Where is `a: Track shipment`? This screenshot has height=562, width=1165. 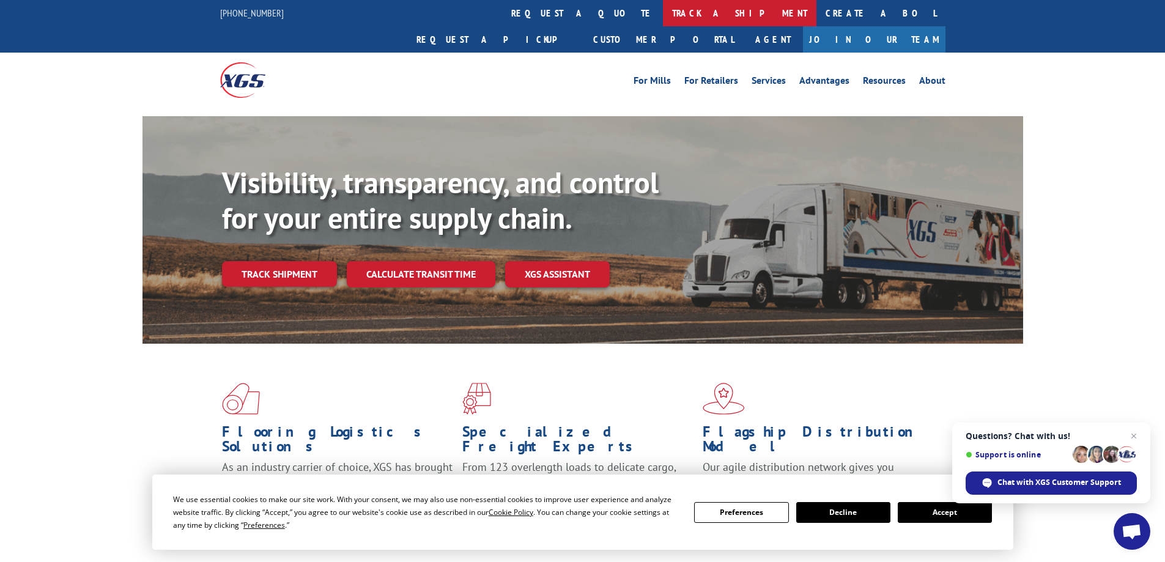
a: Track shipment is located at coordinates (280, 274).